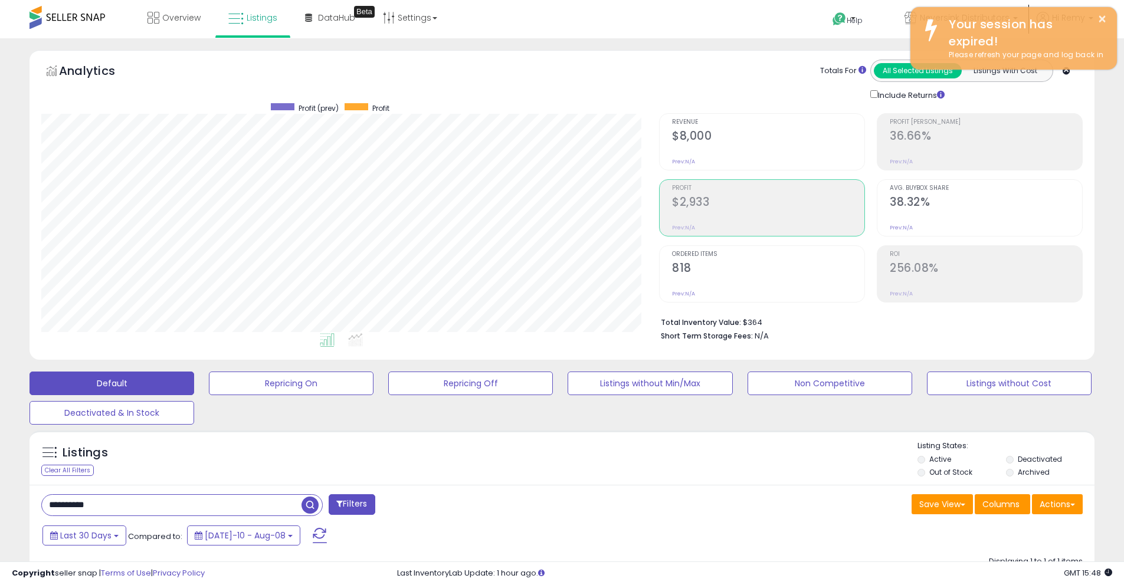 This screenshot has width=1124, height=585. Describe the element at coordinates (1040, 459) in the screenshot. I see `label: Deactivated` at that location.